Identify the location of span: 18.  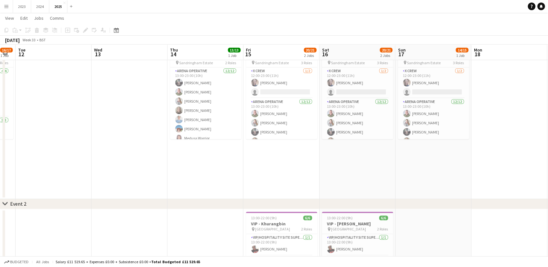
(477, 54).